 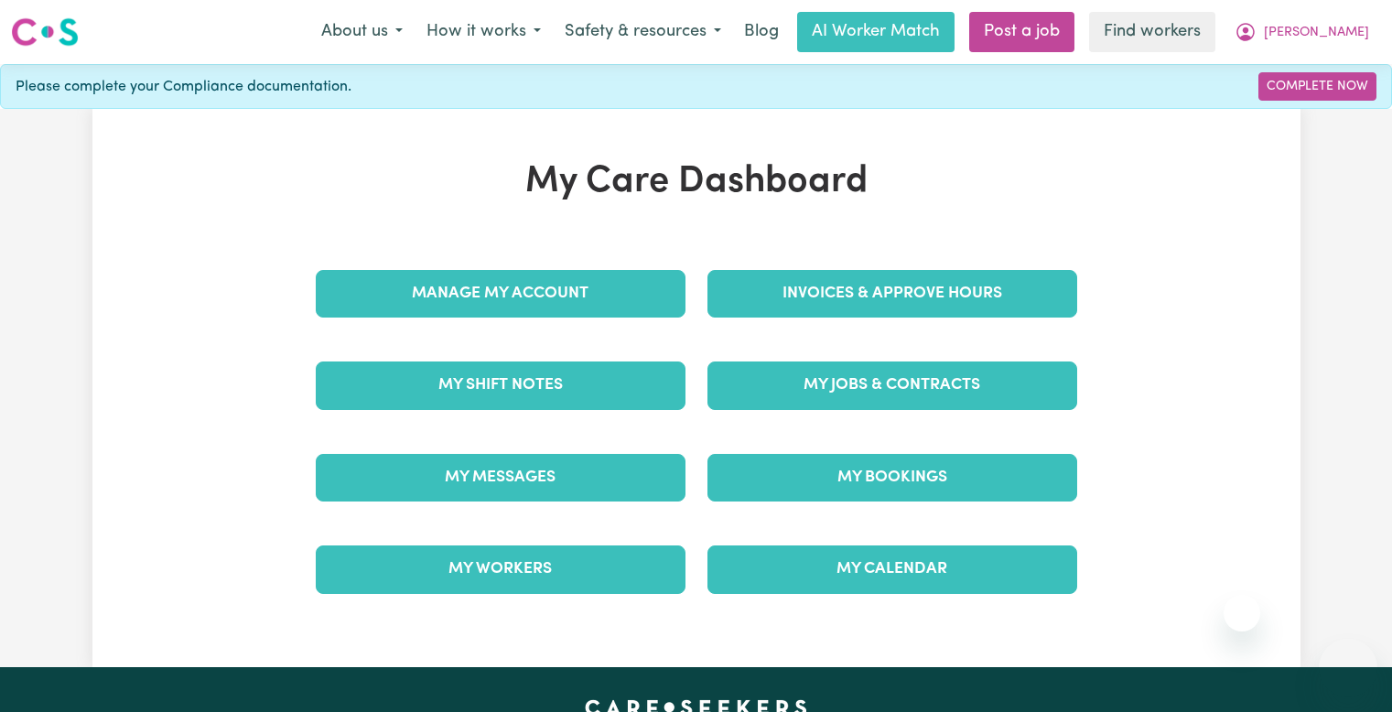 I want to click on a: My Calendar, so click(x=892, y=569).